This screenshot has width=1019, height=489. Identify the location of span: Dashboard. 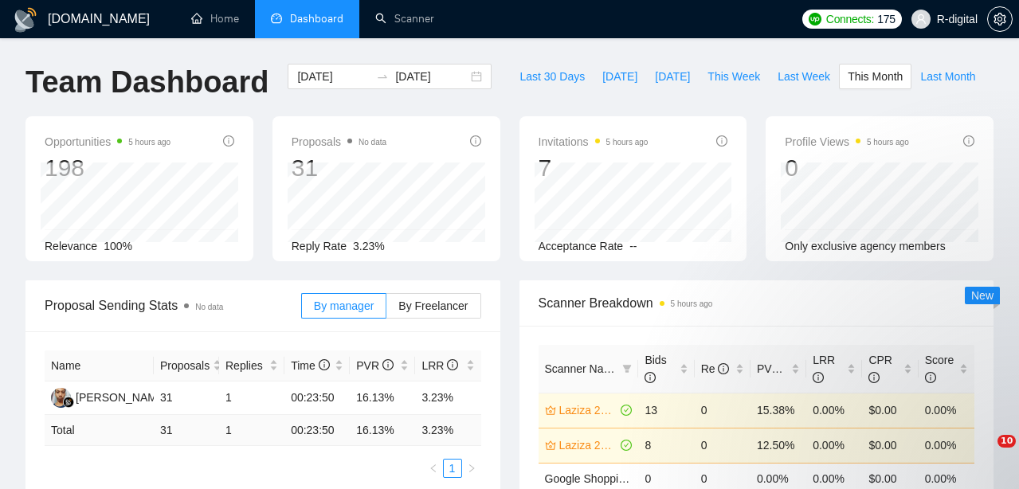
(316, 18).